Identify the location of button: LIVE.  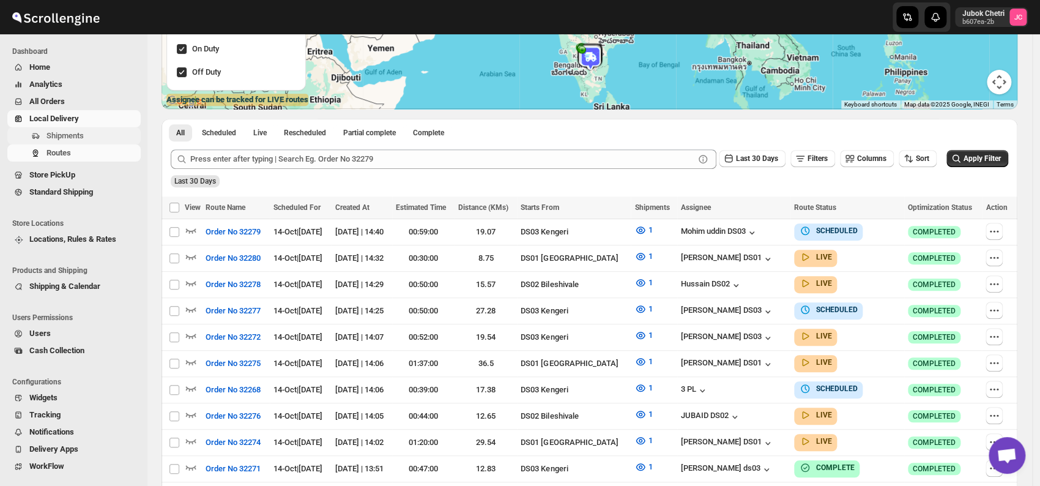
(815, 441).